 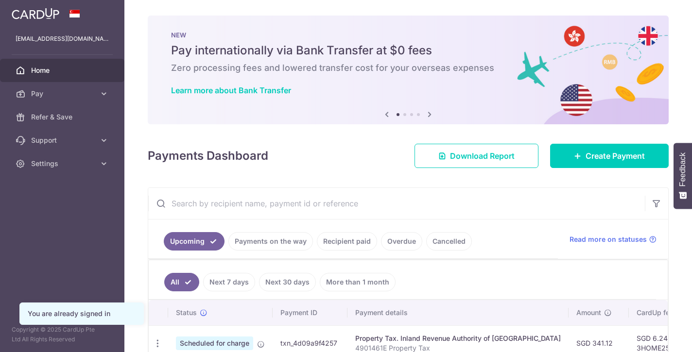 What do you see at coordinates (615, 156) in the screenshot?
I see `span: Create Payment` at bounding box center [615, 156].